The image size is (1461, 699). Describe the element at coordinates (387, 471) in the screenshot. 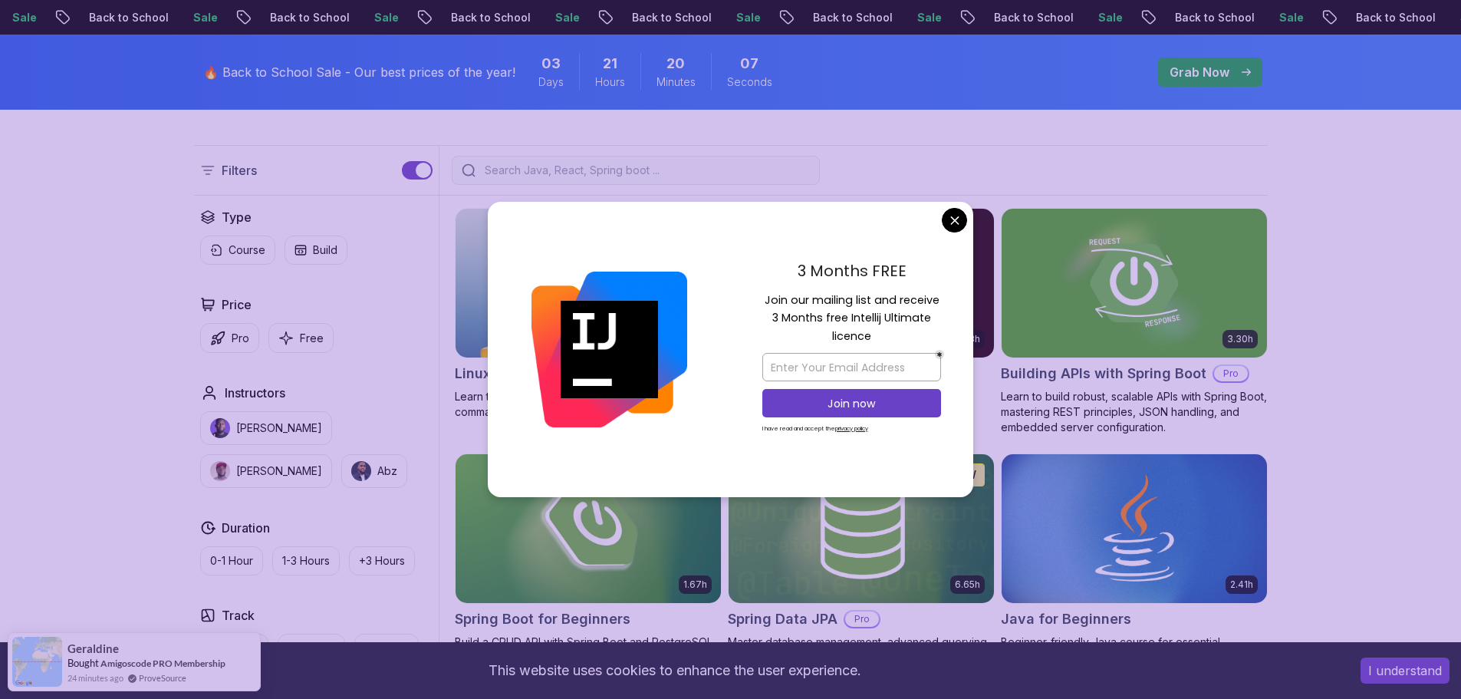

I see `p: Abz` at that location.